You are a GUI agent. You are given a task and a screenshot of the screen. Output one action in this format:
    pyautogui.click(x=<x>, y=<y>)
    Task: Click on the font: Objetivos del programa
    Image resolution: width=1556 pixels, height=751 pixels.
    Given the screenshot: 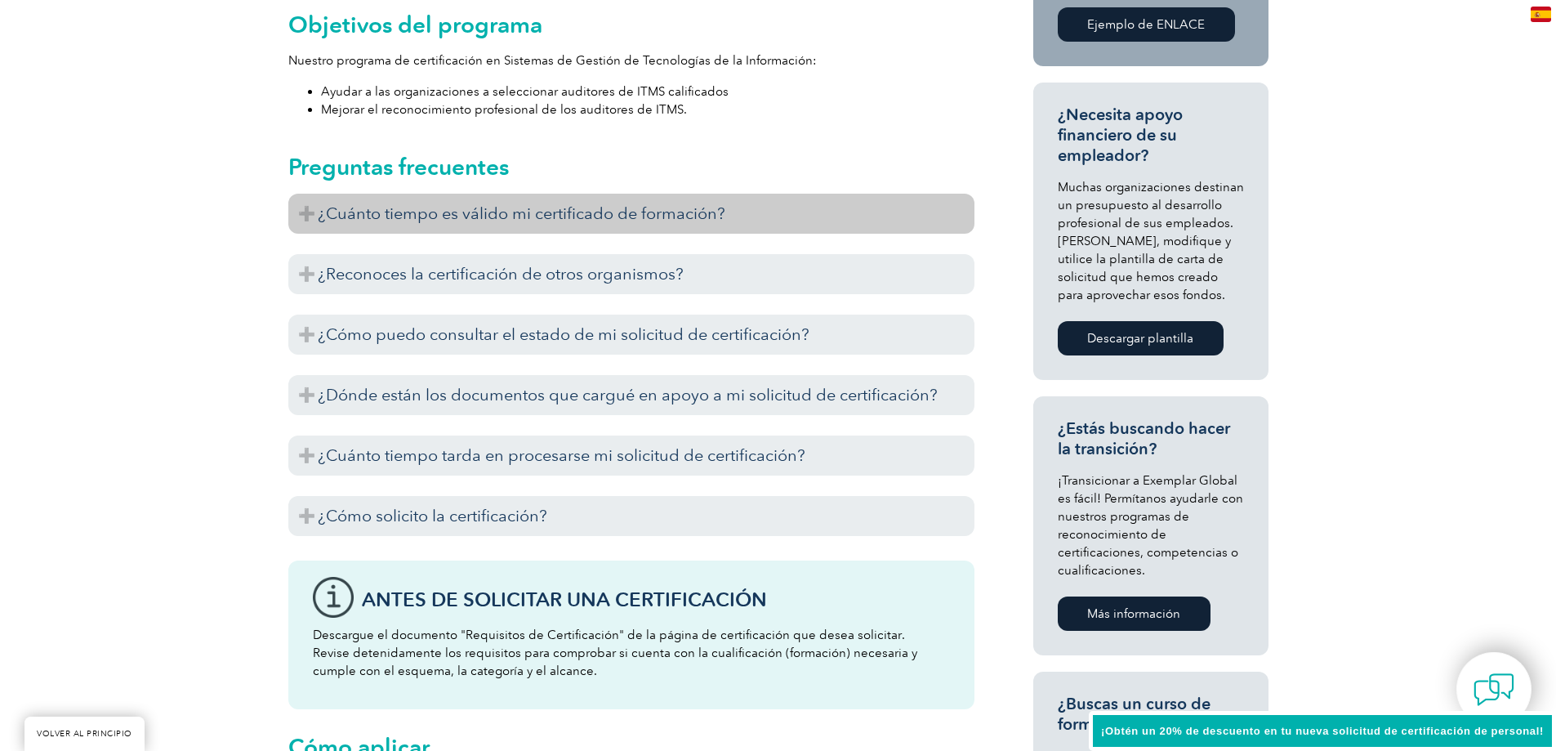 What is the action you would take?
    pyautogui.click(x=415, y=25)
    